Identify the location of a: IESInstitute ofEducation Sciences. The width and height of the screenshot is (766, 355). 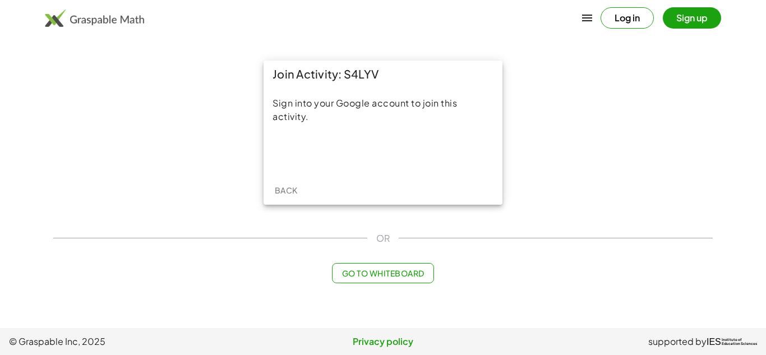
(732, 342).